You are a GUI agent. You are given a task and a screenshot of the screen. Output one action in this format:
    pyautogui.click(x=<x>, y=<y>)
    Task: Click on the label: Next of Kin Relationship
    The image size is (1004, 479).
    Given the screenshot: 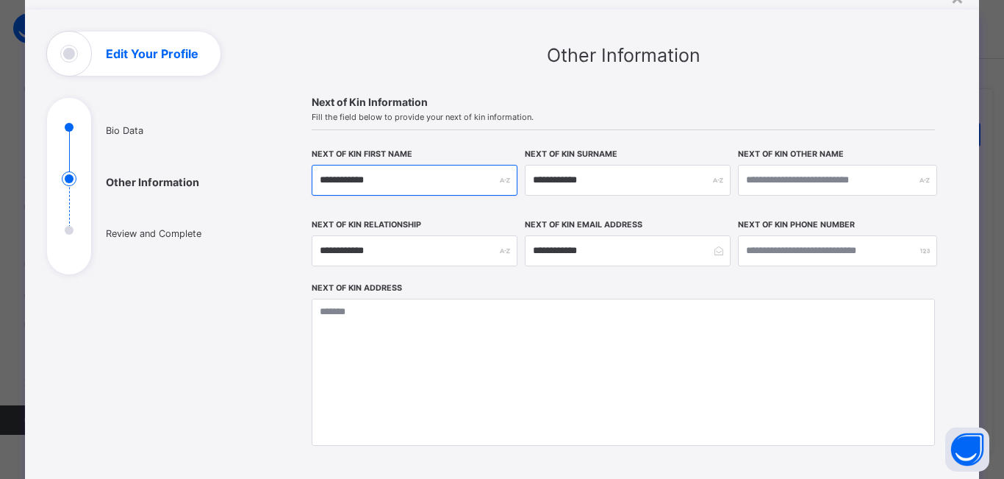 What is the action you would take?
    pyautogui.click(x=366, y=224)
    